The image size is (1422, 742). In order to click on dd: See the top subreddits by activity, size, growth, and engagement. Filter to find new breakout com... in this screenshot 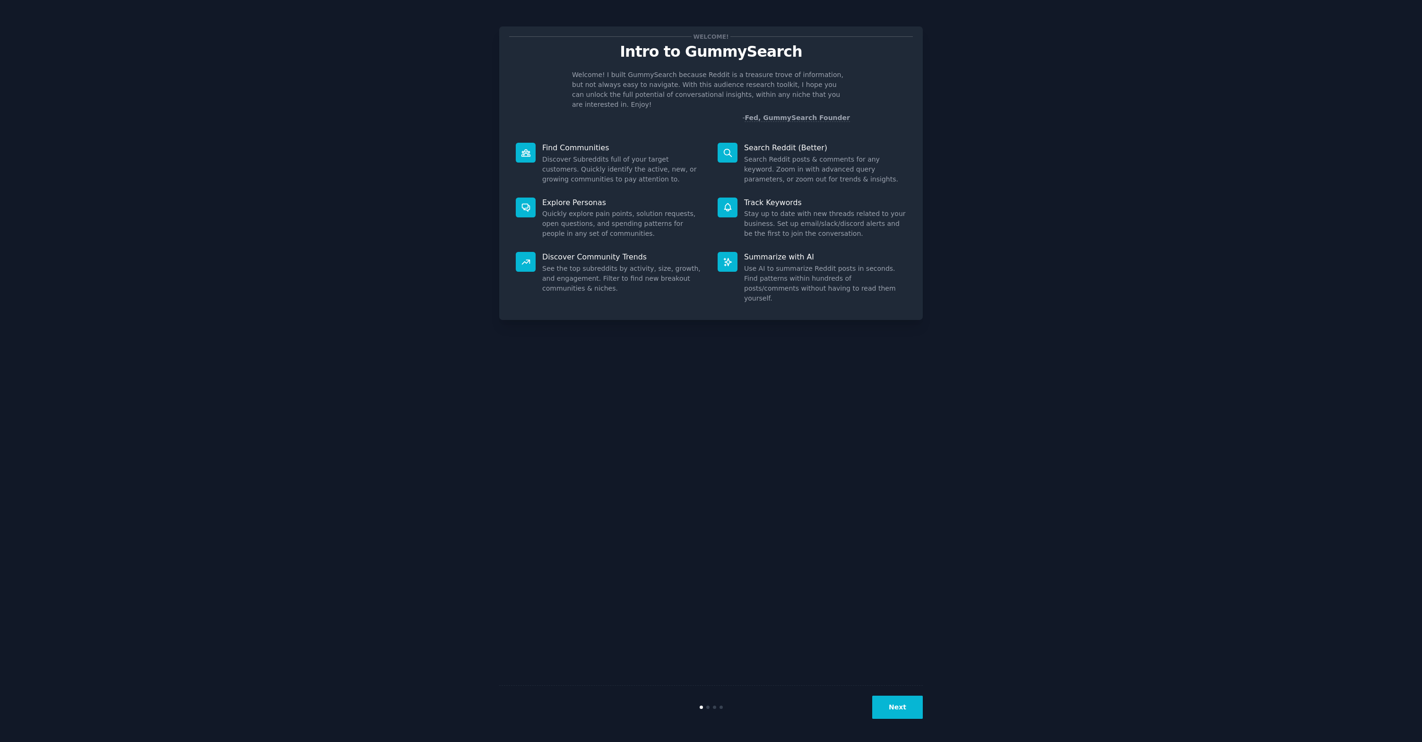, I will do `click(623, 278)`.